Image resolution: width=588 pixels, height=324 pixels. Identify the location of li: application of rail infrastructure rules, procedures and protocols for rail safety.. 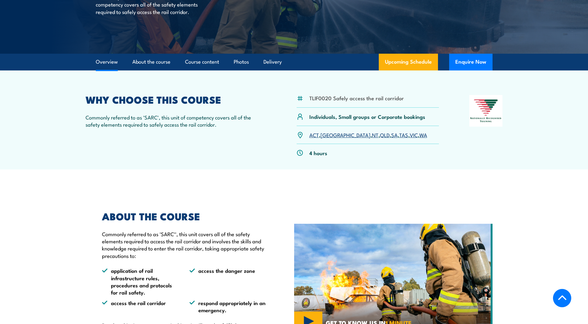
(140, 281).